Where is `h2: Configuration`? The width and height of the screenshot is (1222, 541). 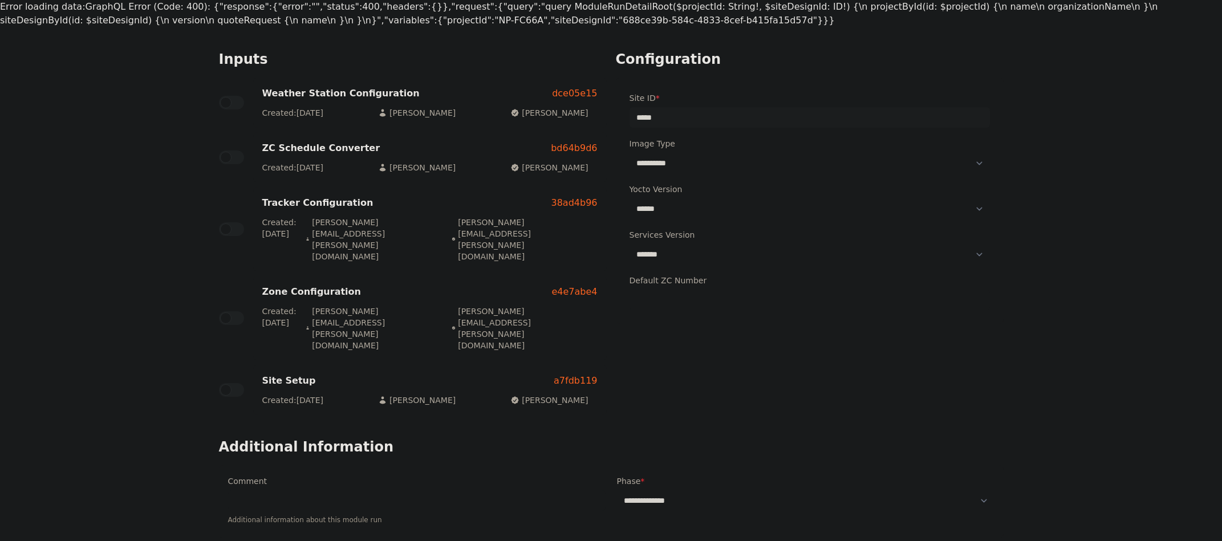 h2: Configuration is located at coordinates (810, 59).